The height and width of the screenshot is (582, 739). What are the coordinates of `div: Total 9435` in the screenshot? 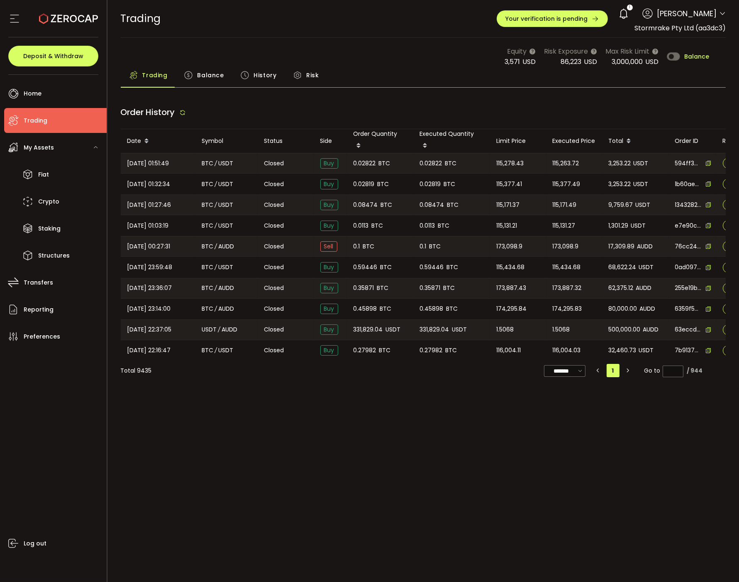 It's located at (136, 370).